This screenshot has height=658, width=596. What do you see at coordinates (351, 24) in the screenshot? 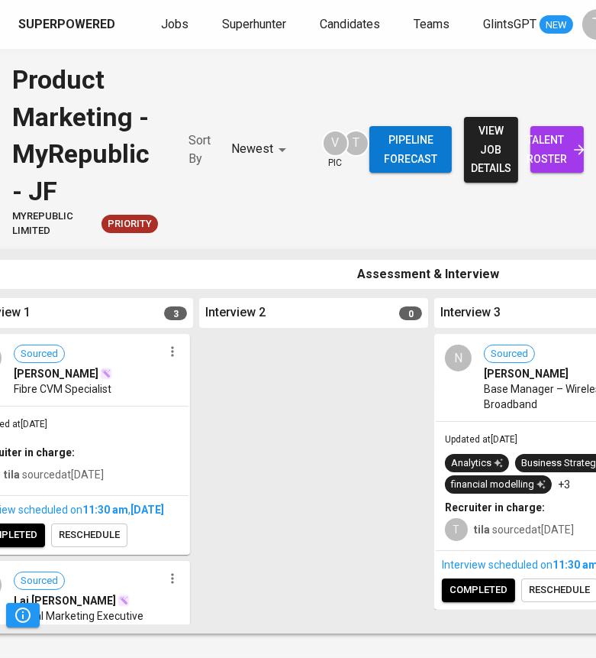
I see `a: Candidates` at bounding box center [351, 24].